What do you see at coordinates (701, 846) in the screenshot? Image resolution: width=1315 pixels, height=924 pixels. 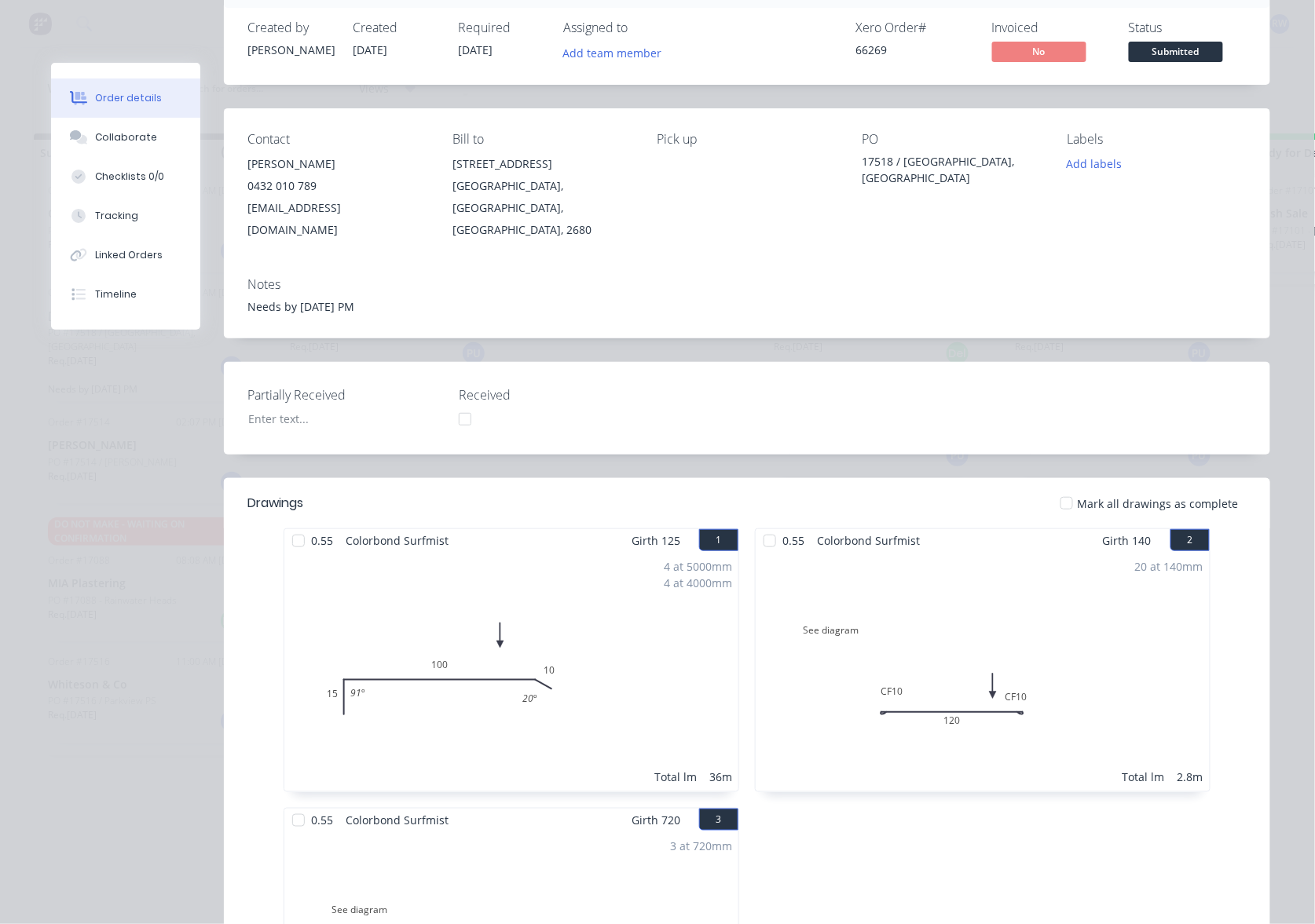 I see `div: 3 at 720mm` at bounding box center [701, 846].